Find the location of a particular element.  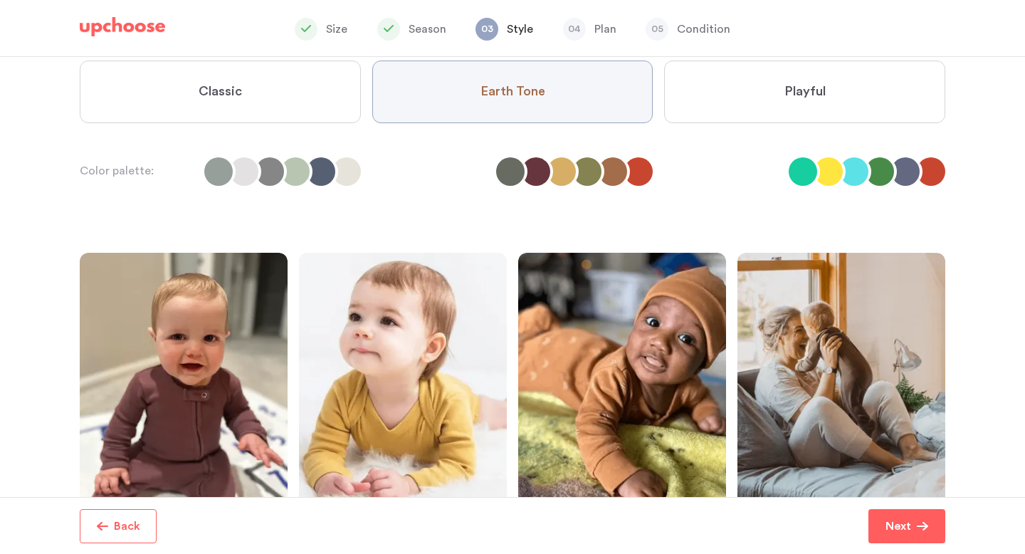

p: Size is located at coordinates (337, 29).